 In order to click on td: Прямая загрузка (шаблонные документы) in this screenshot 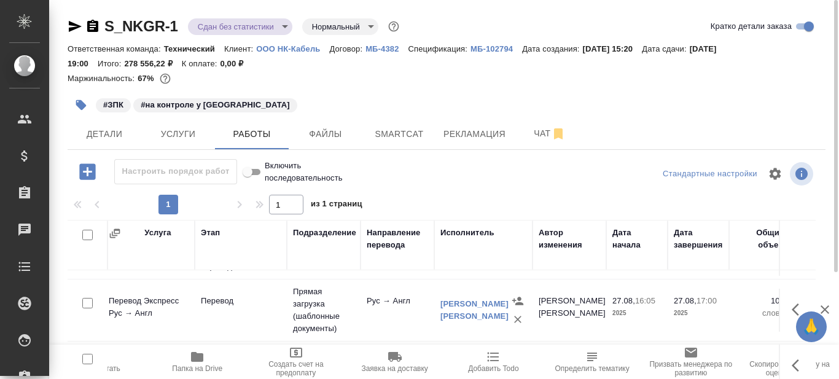, I will do `click(324, 310)`.